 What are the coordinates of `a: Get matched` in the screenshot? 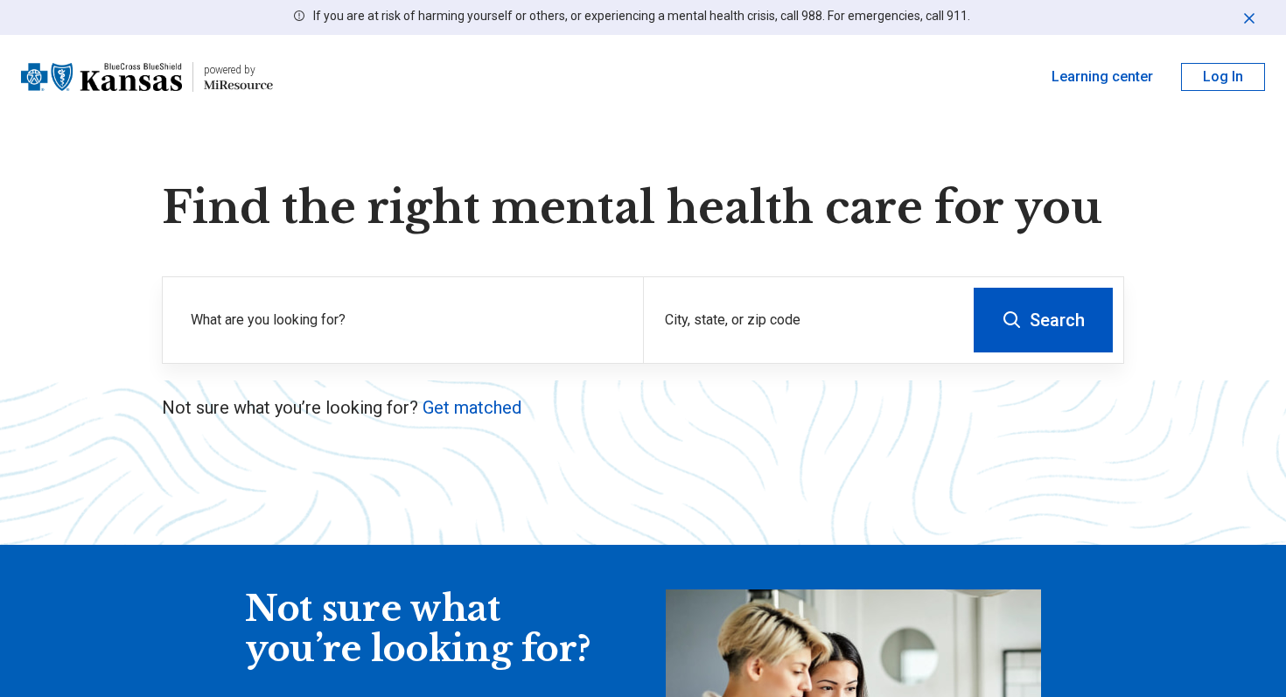 It's located at (471, 408).